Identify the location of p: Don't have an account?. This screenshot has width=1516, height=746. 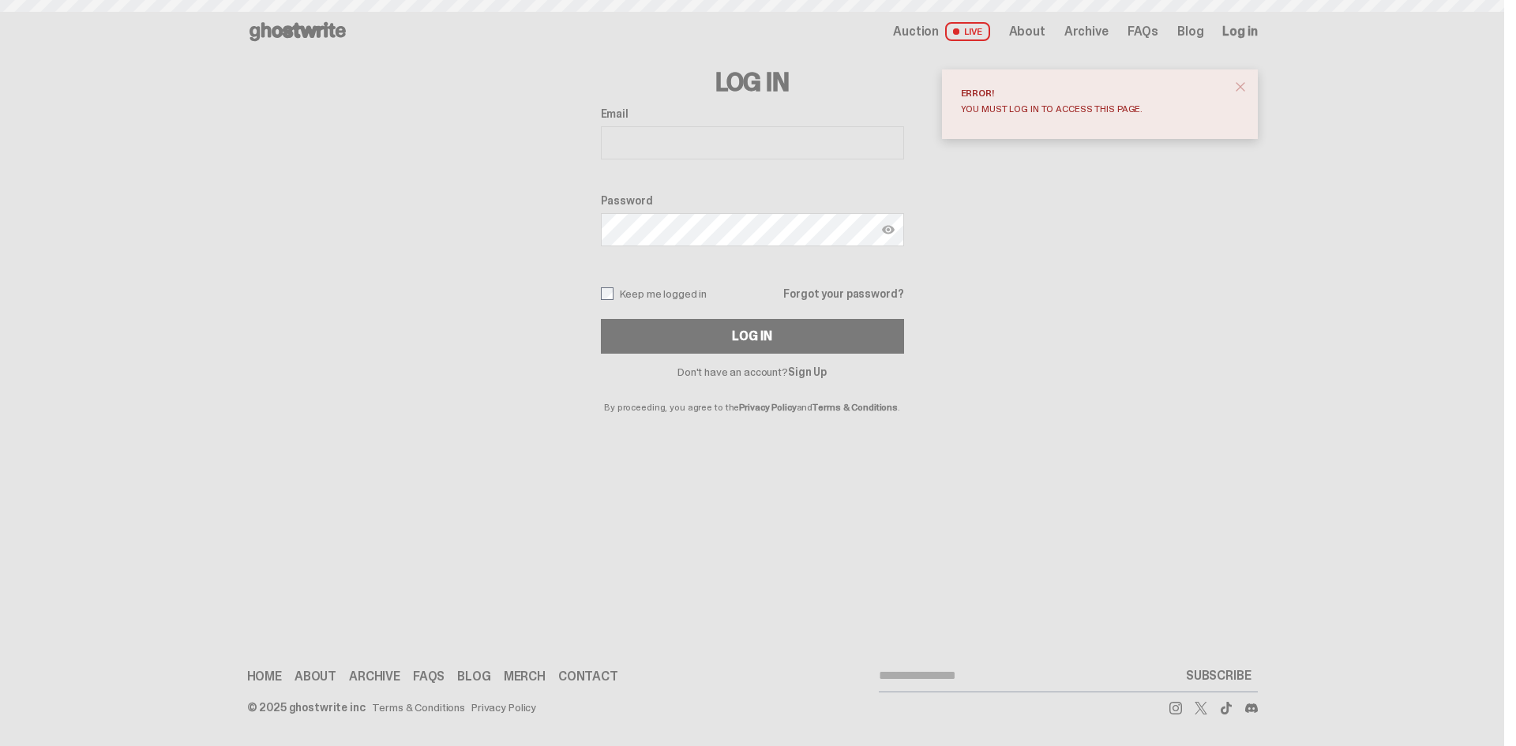
(753, 372).